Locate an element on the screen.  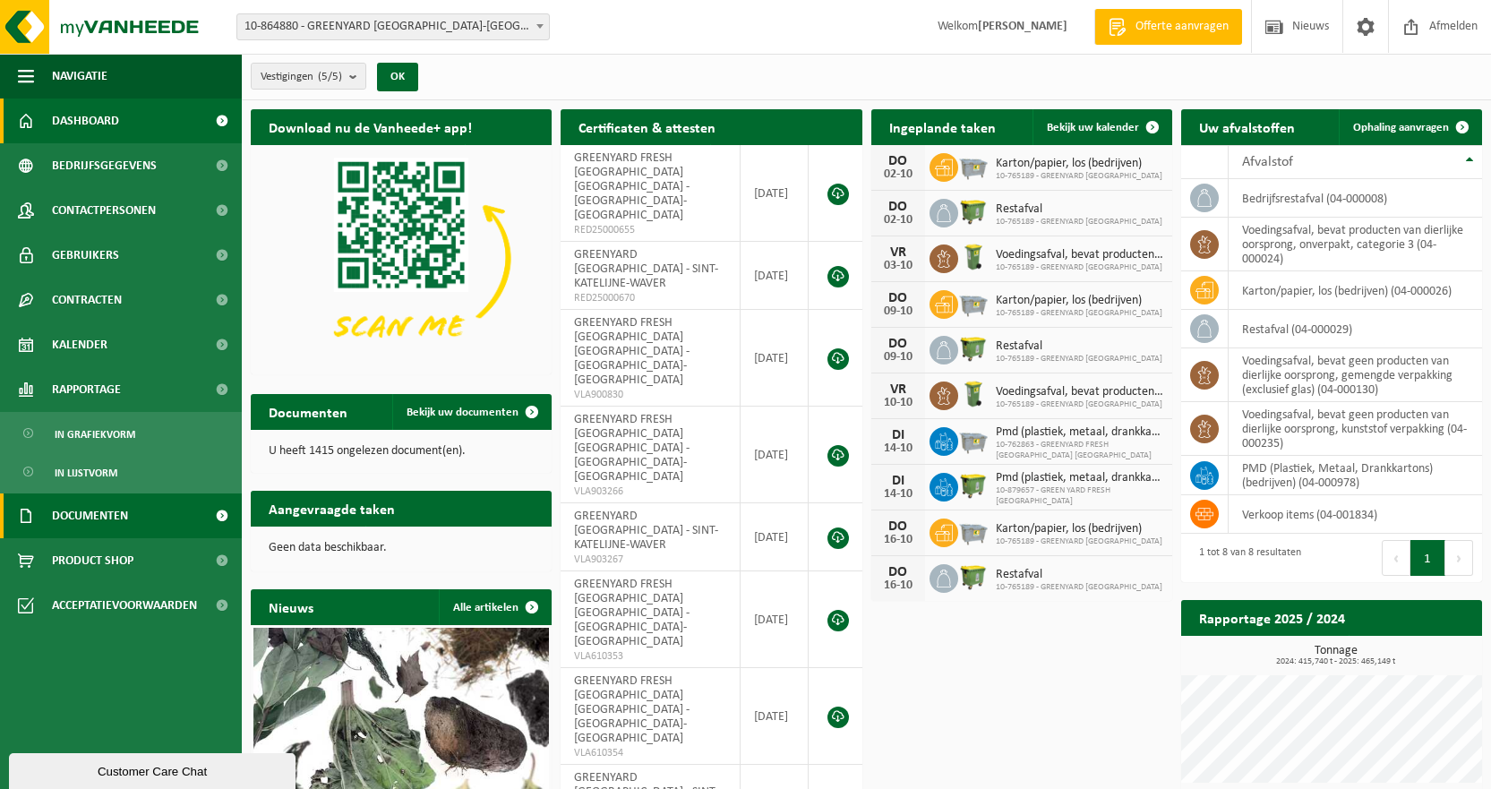
span: Ophaling aanvragen is located at coordinates (1400, 127).